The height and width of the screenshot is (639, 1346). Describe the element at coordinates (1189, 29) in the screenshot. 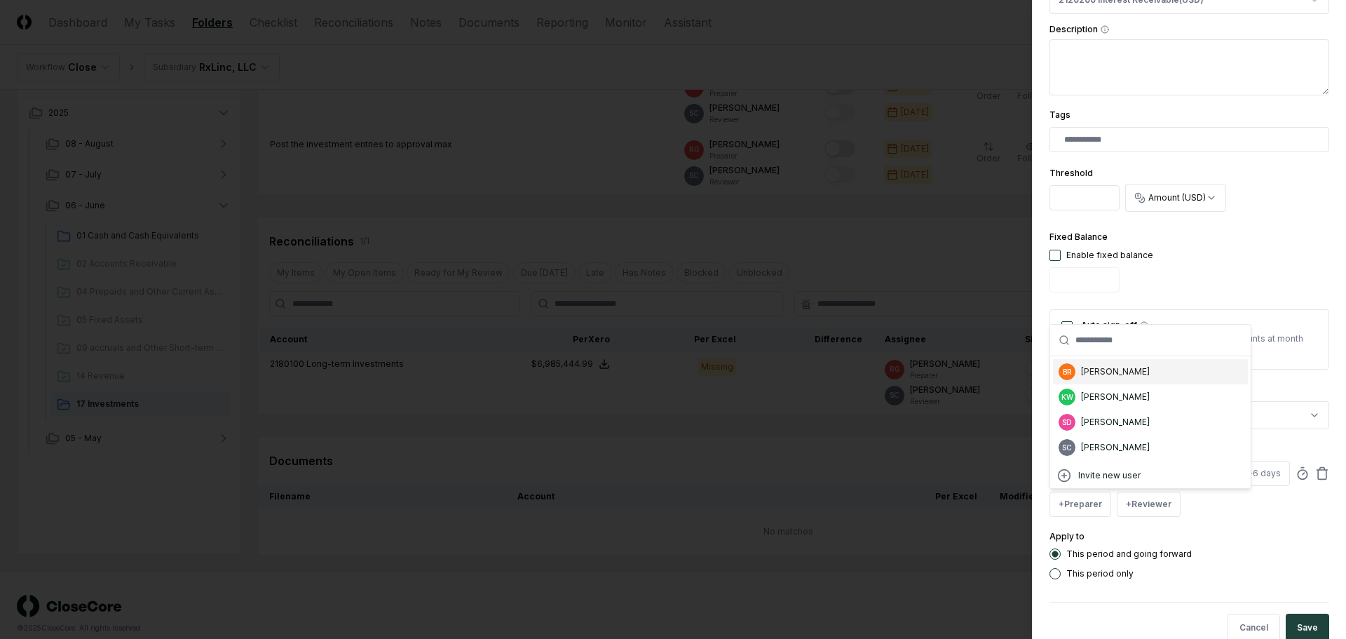

I see `label: Description` at that location.